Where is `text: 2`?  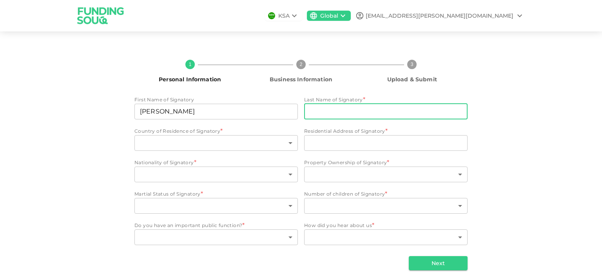
text: 2 is located at coordinates (301, 64).